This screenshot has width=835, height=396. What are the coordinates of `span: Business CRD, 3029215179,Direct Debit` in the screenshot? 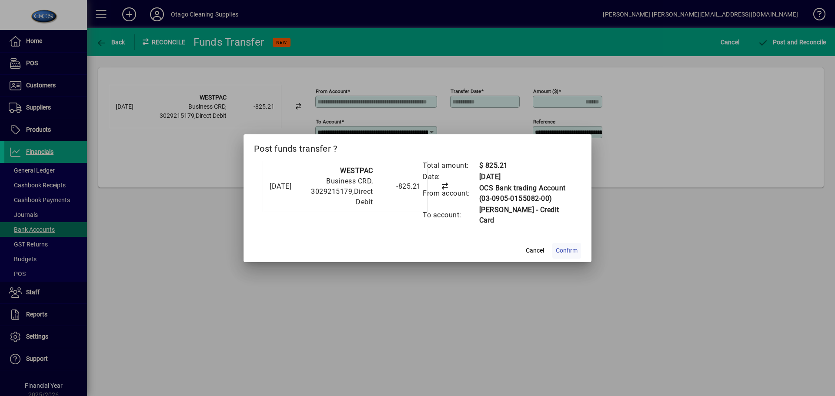 It's located at (342, 191).